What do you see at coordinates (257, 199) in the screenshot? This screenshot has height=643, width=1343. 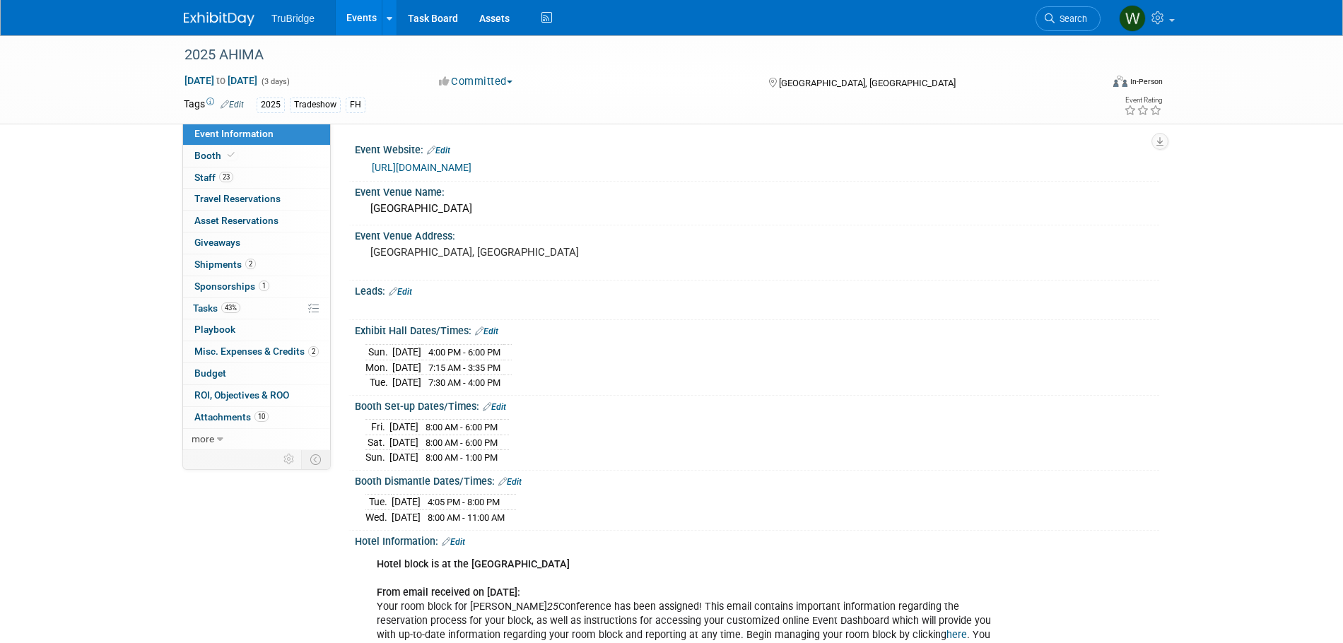 I see `a: Travel Reservations` at bounding box center [257, 199].